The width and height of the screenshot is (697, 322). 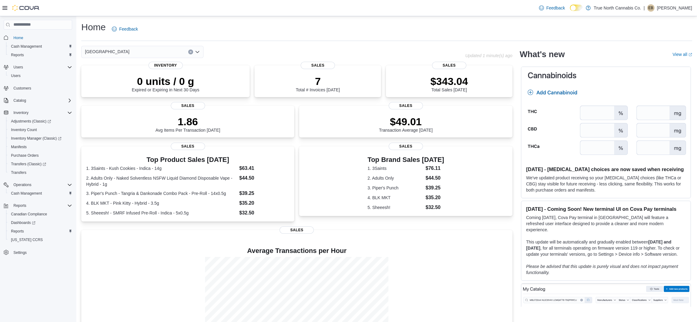 I want to click on a: Manifests, so click(x=19, y=147).